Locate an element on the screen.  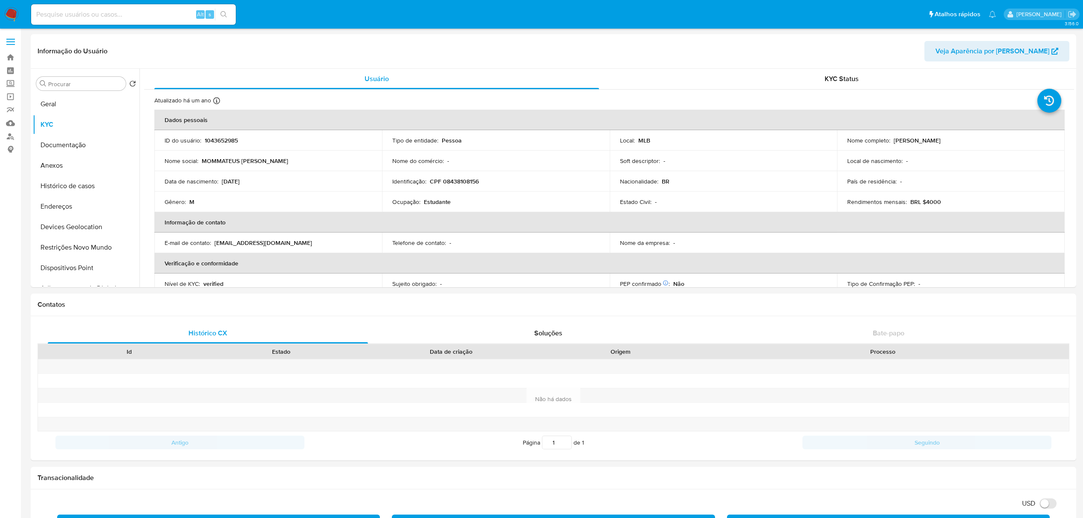
span: Usuário is located at coordinates (376, 78).